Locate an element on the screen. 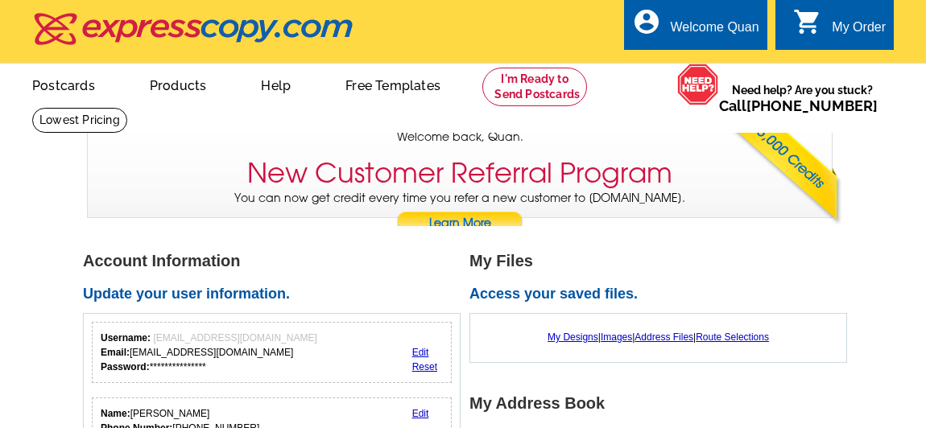 This screenshot has height=428, width=926. a: Route Selections is located at coordinates (732, 337).